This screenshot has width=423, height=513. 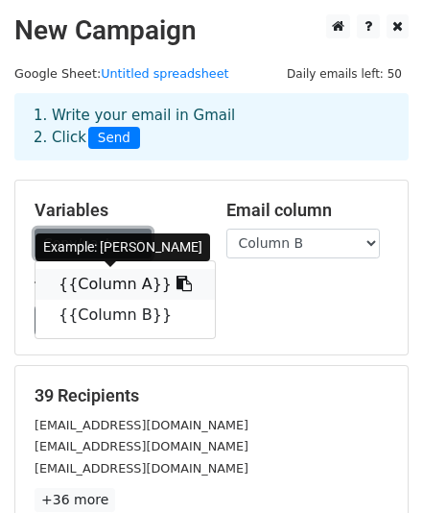 I want to click on a: {{Column A}}, so click(x=125, y=284).